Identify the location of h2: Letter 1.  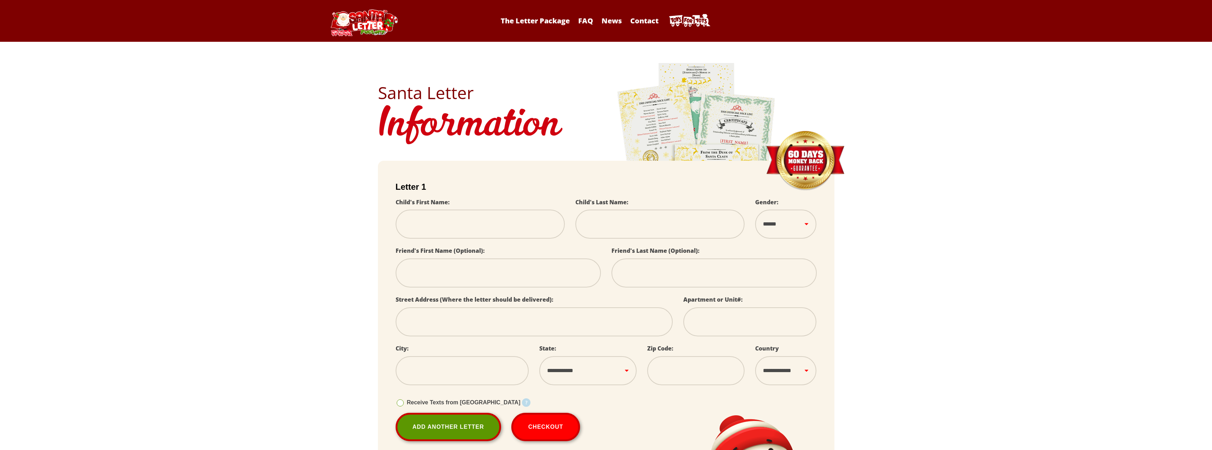
(606, 187).